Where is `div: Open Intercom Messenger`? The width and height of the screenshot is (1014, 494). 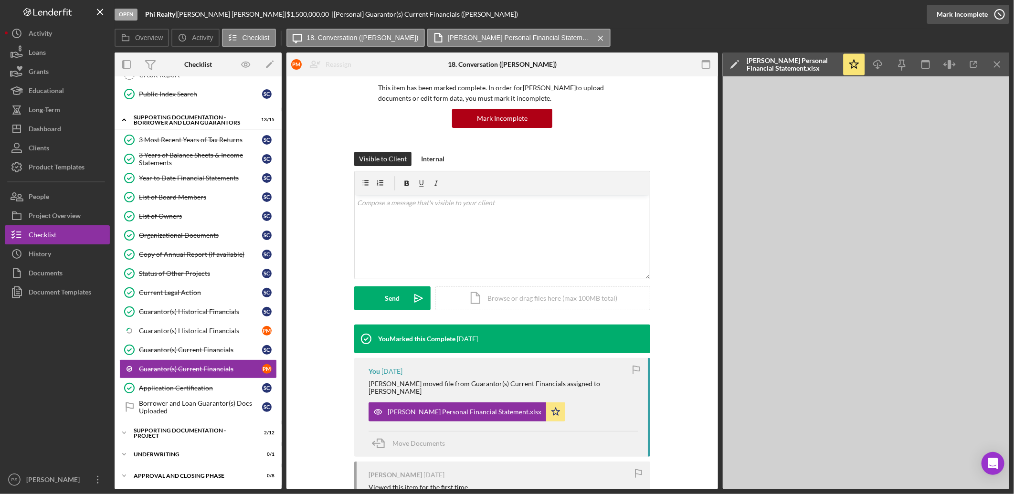 div: Open Intercom Messenger is located at coordinates (993, 463).